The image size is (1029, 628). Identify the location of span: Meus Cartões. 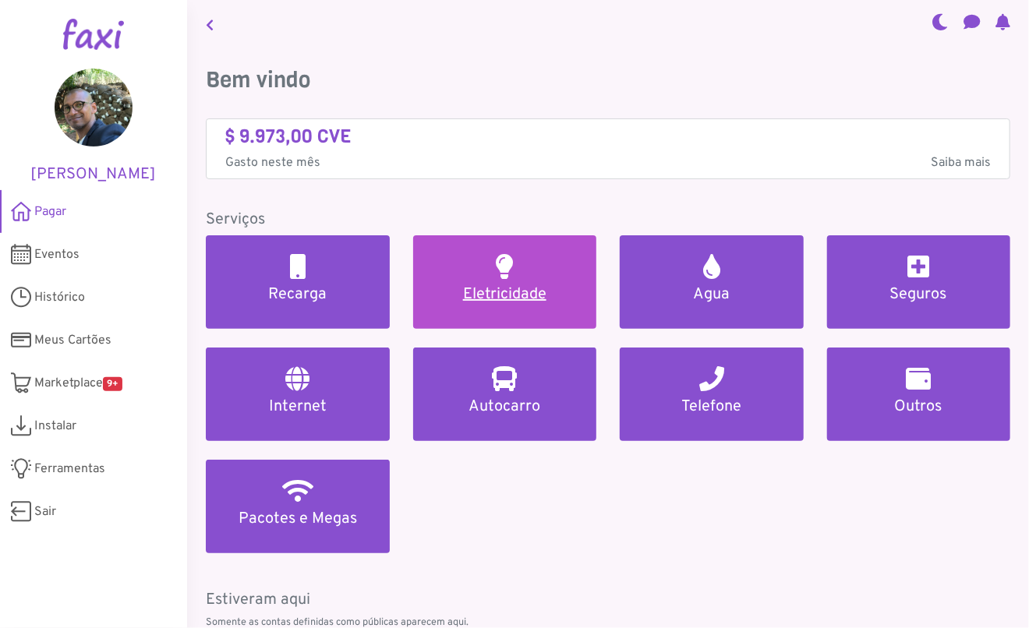
(72, 341).